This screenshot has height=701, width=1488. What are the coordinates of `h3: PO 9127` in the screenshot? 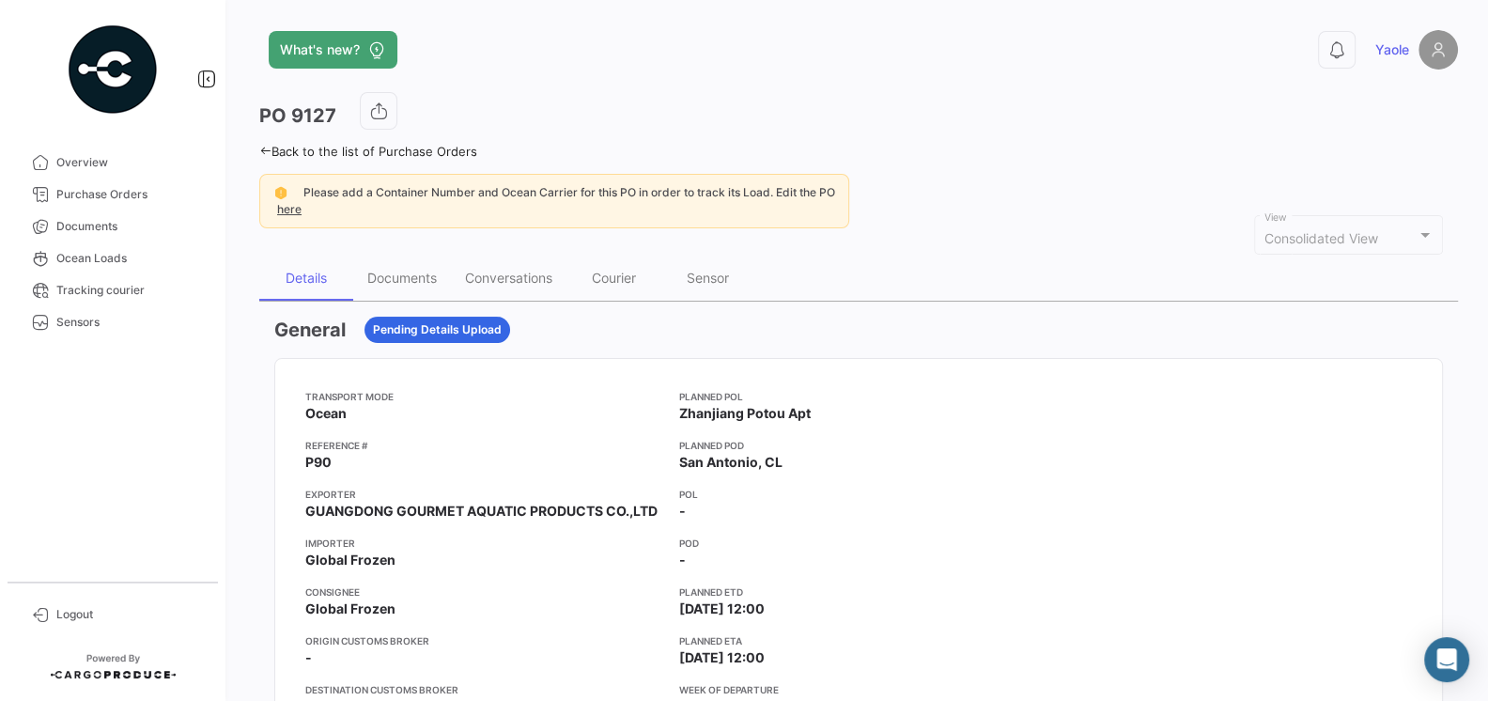 It's located at (298, 116).